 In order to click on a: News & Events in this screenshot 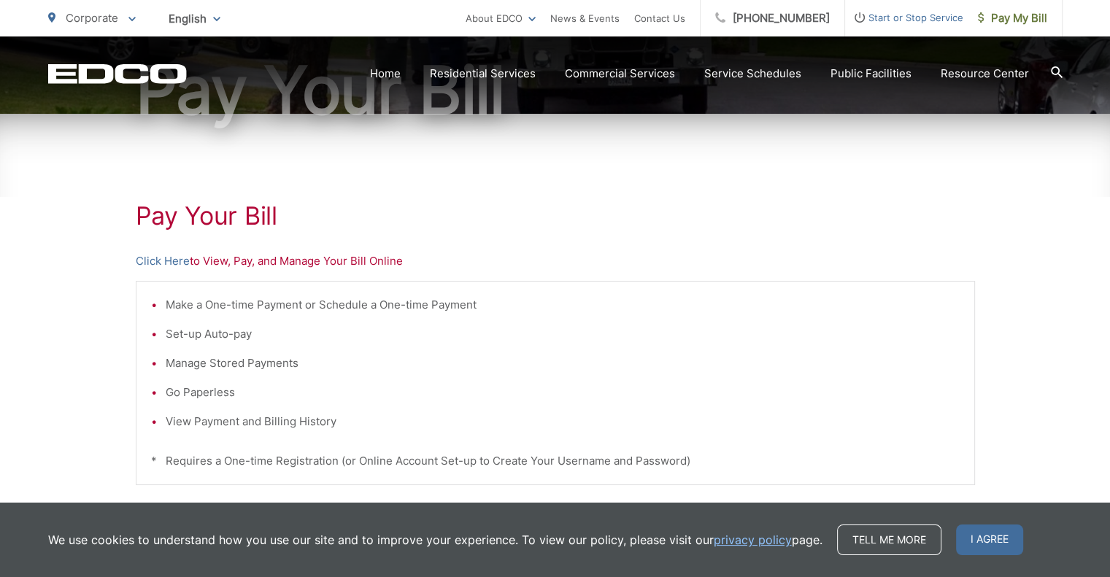, I will do `click(585, 18)`.